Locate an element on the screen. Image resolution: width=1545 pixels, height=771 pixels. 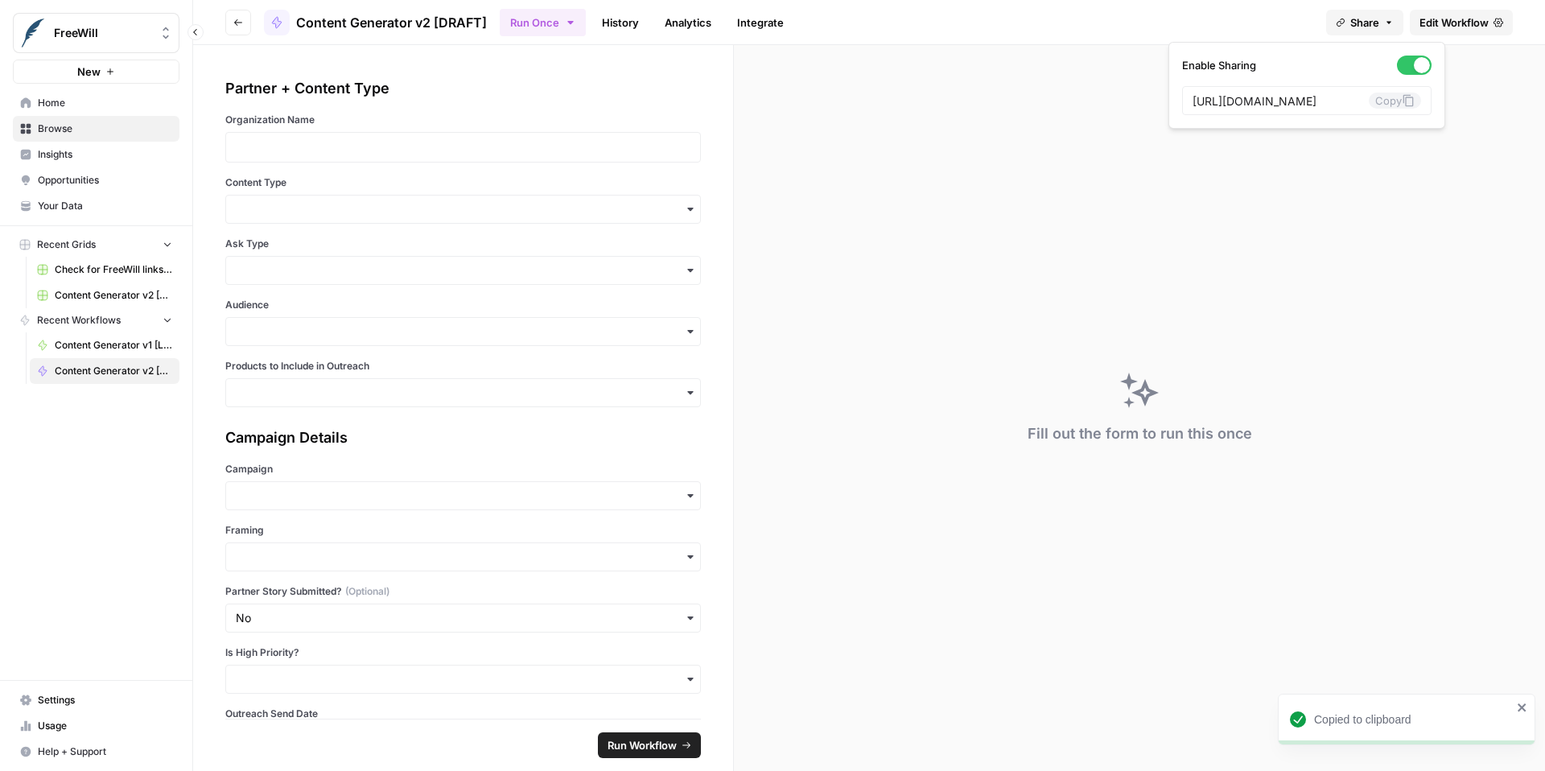
button: Workspace: FreeWill is located at coordinates (96, 33).